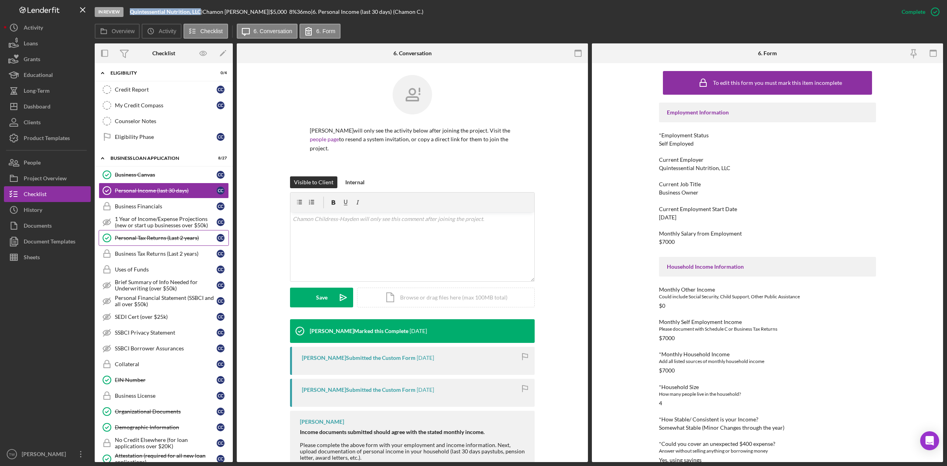 The height and width of the screenshot is (466, 947). I want to click on div: Yes, using savings, so click(681, 460).